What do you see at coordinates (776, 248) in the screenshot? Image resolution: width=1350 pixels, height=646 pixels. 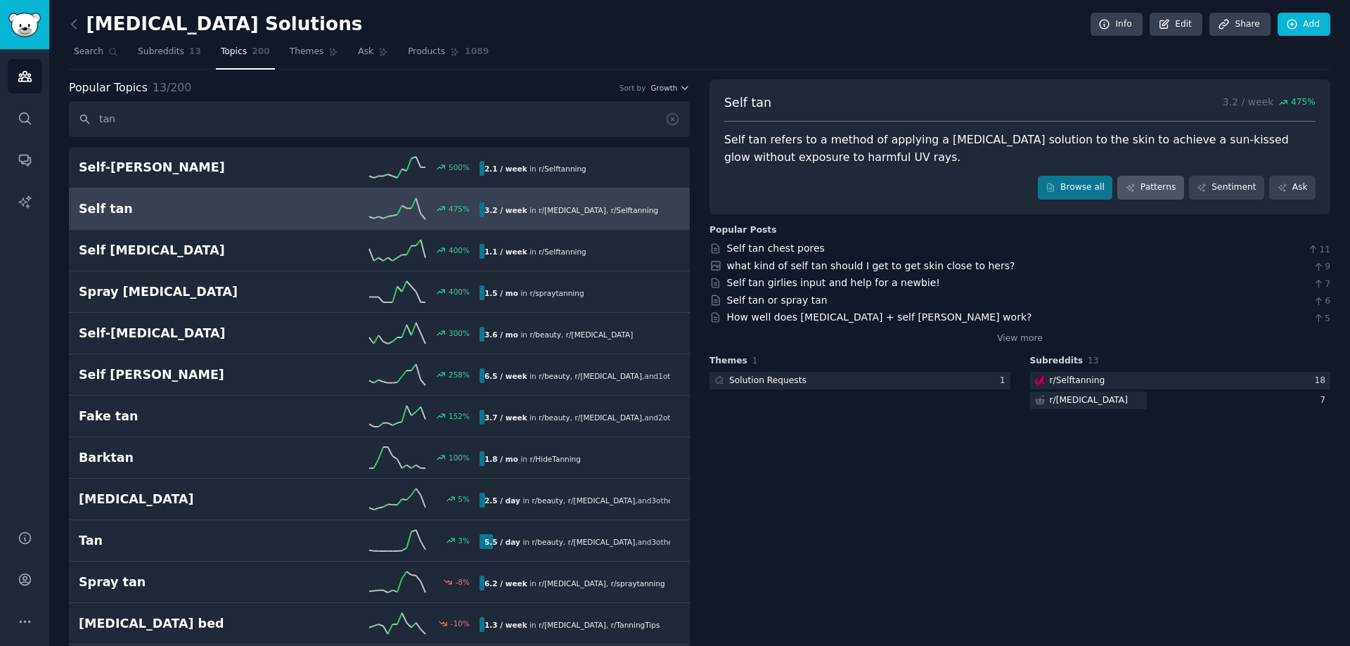 I see `a: Self tan chest pores` at bounding box center [776, 248].